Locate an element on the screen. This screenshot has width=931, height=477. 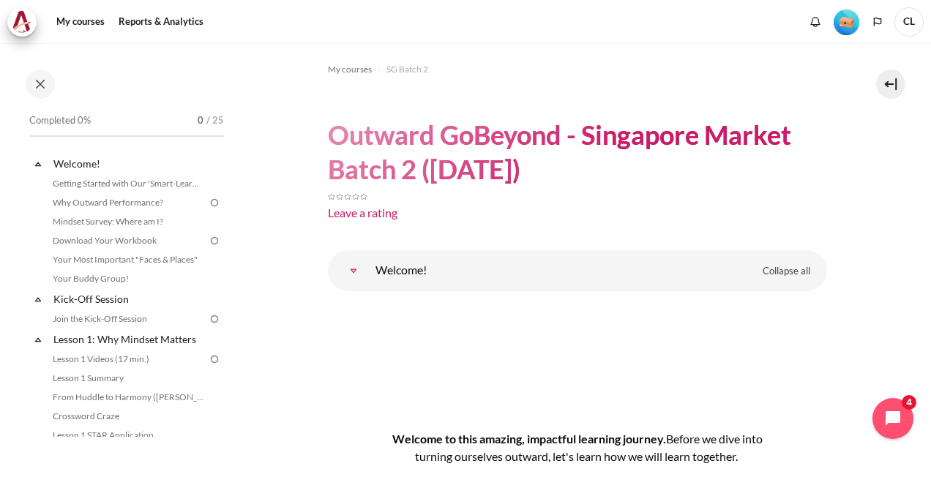
div: Show notification window with no new notifications is located at coordinates (815, 22).